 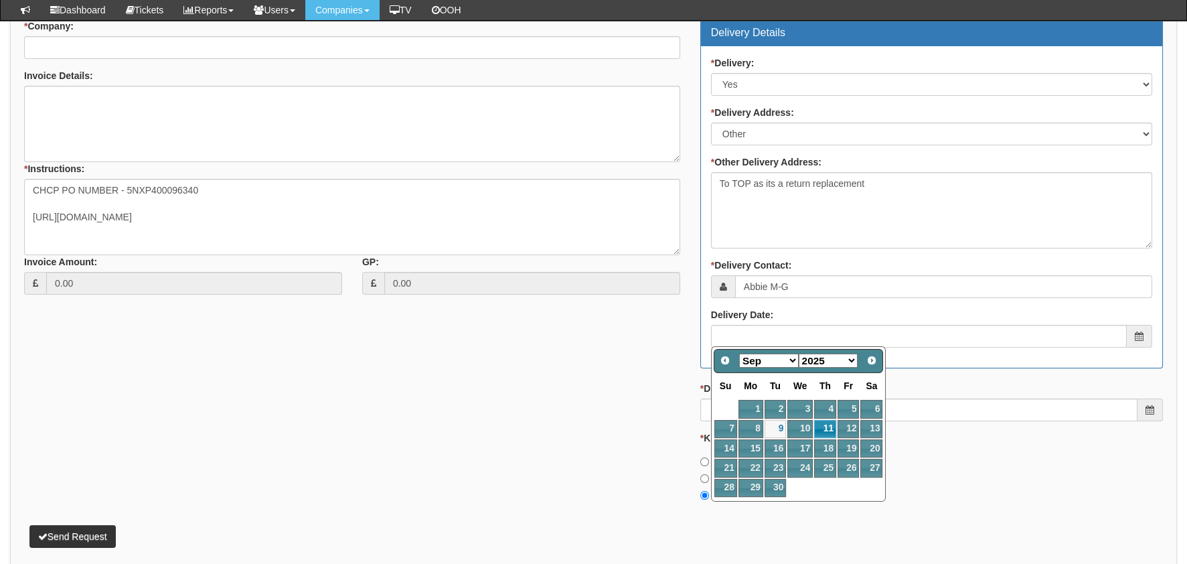 I want to click on a: 26, so click(x=848, y=467).